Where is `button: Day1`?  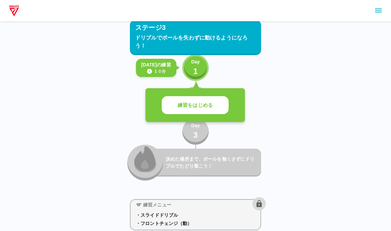 button: Day1 is located at coordinates (196, 68).